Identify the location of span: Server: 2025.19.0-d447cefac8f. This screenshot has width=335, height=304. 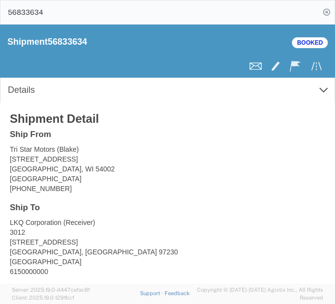
(51, 290).